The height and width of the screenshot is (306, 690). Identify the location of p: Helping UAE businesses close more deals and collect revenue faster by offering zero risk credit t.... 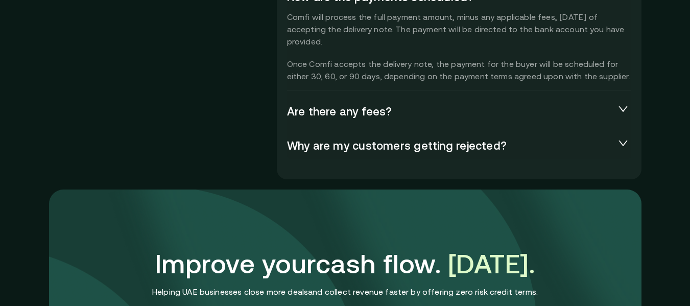
(345, 292).